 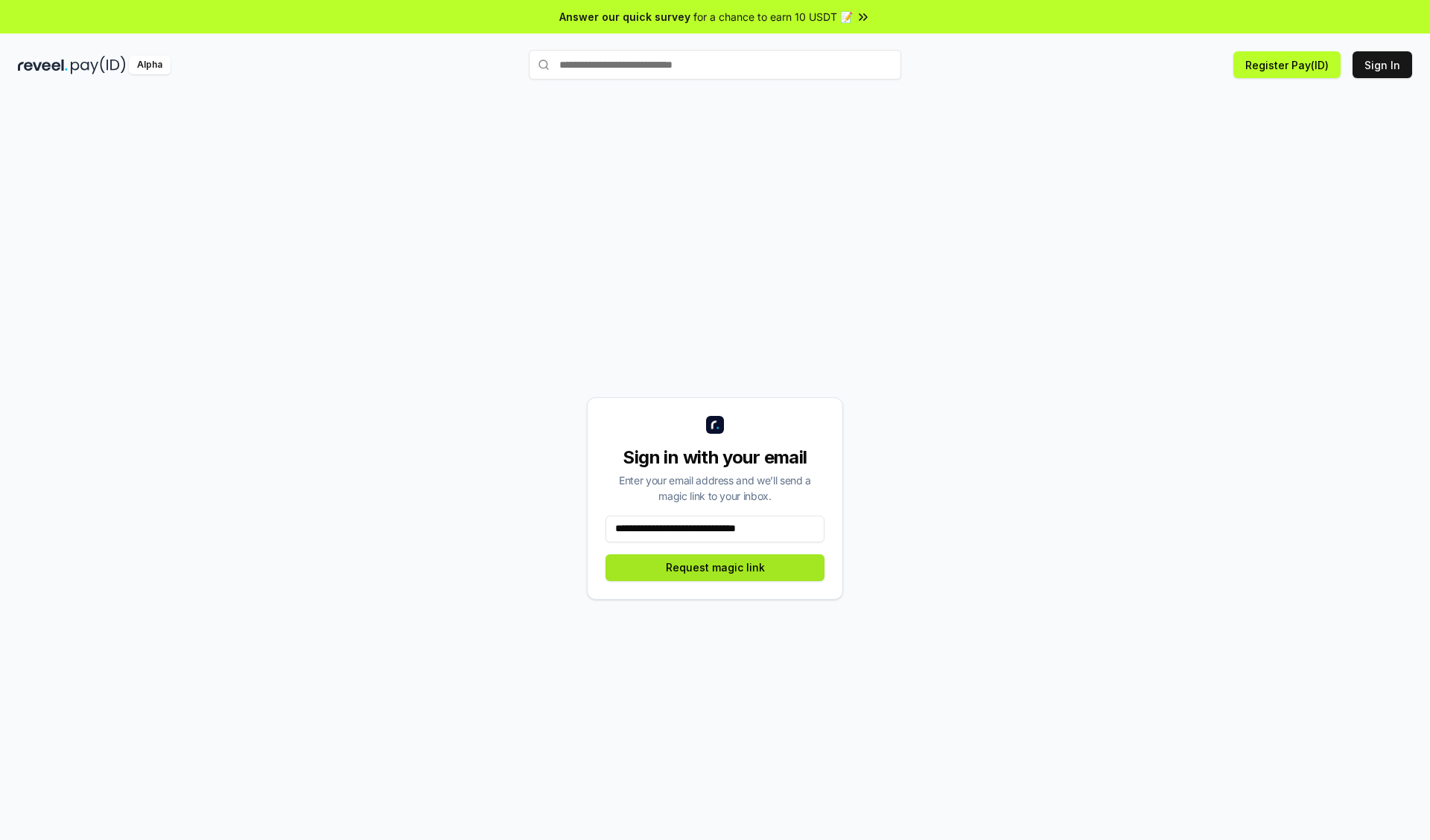 I want to click on span: for a chance to earn 10 USDT 📝, so click(x=773, y=16).